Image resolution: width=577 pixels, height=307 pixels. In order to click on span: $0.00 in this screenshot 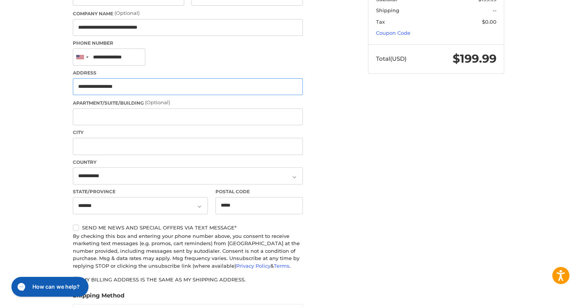, I will do `click(489, 22)`.